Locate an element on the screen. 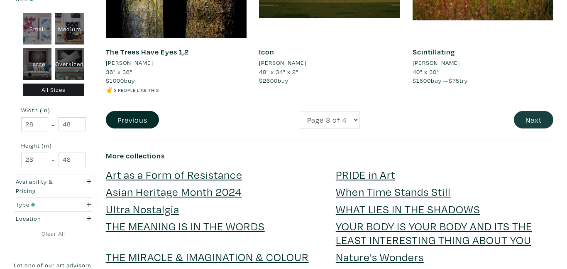  div: Large is located at coordinates (37, 64).